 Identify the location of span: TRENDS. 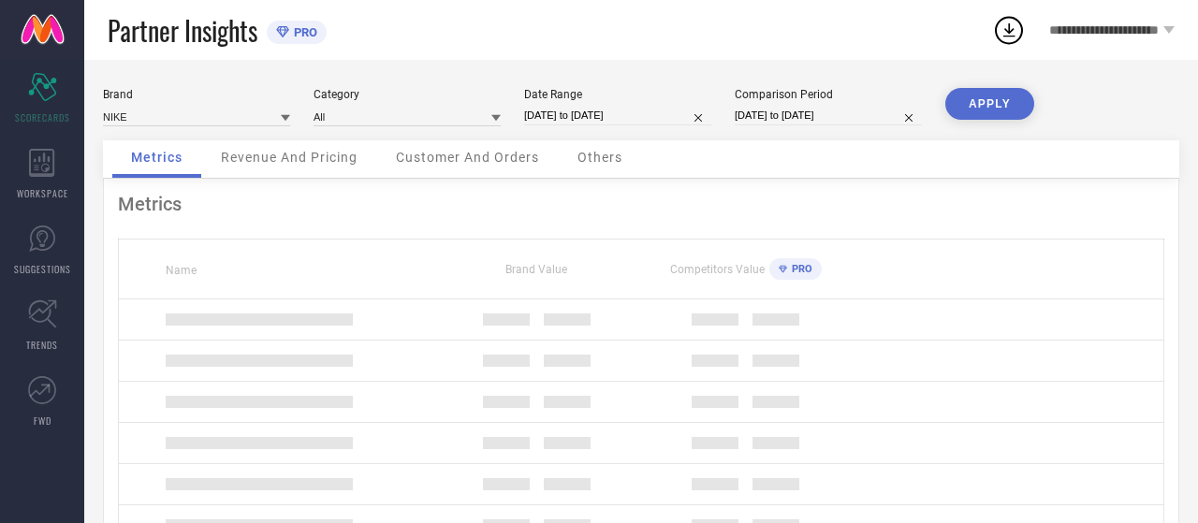
(42, 344).